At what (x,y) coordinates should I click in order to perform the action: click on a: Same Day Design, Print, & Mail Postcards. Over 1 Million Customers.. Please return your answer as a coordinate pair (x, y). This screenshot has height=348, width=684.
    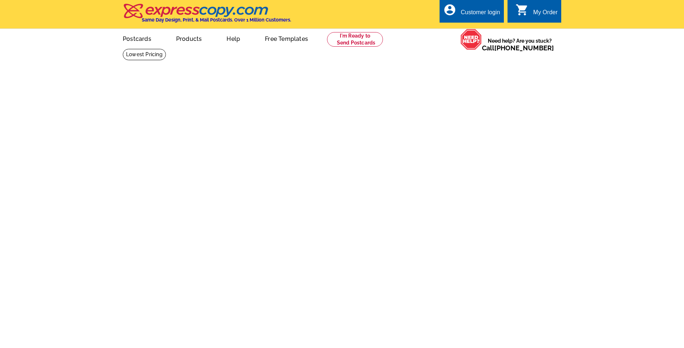
    Looking at the image, I should click on (207, 16).